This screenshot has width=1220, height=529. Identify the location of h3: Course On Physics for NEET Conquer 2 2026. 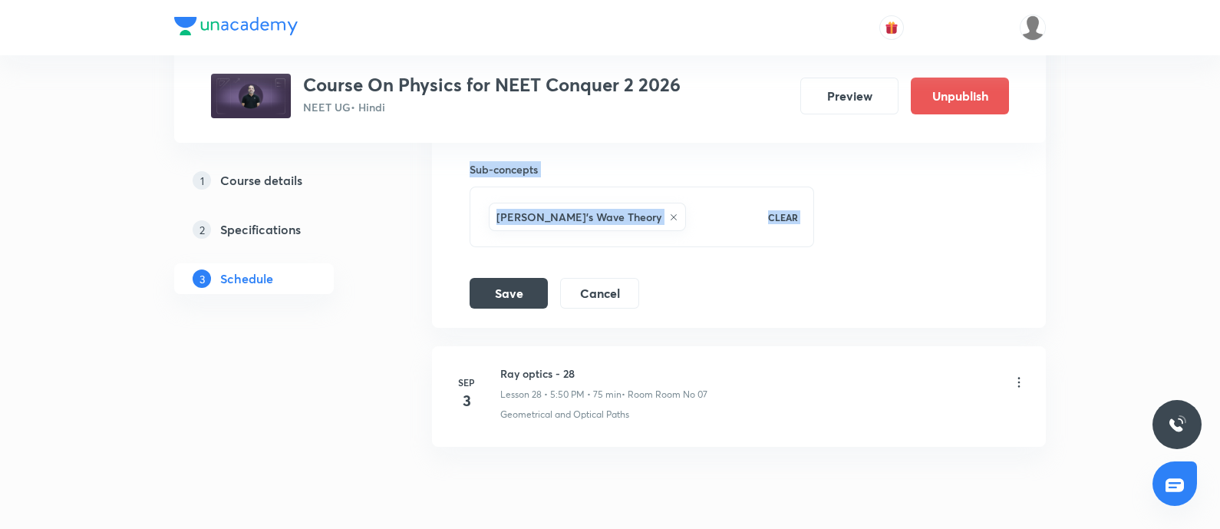
(492, 84).